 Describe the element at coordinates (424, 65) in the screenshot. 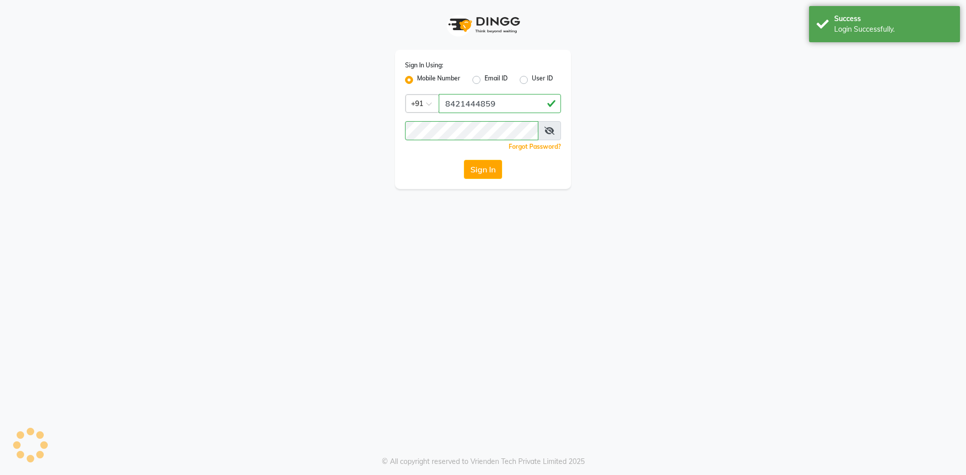

I see `label: Sign In Using:` at that location.